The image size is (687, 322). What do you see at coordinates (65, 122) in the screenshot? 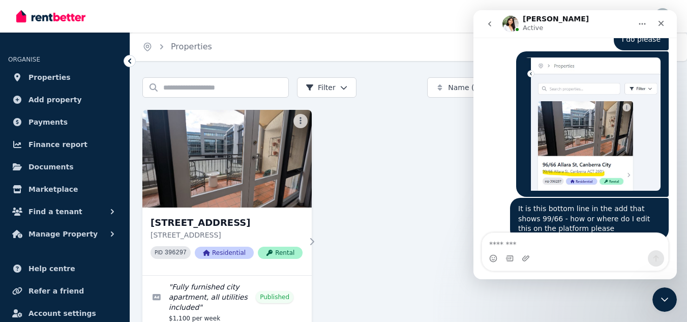
I see `a: Payments` at bounding box center [65, 122].